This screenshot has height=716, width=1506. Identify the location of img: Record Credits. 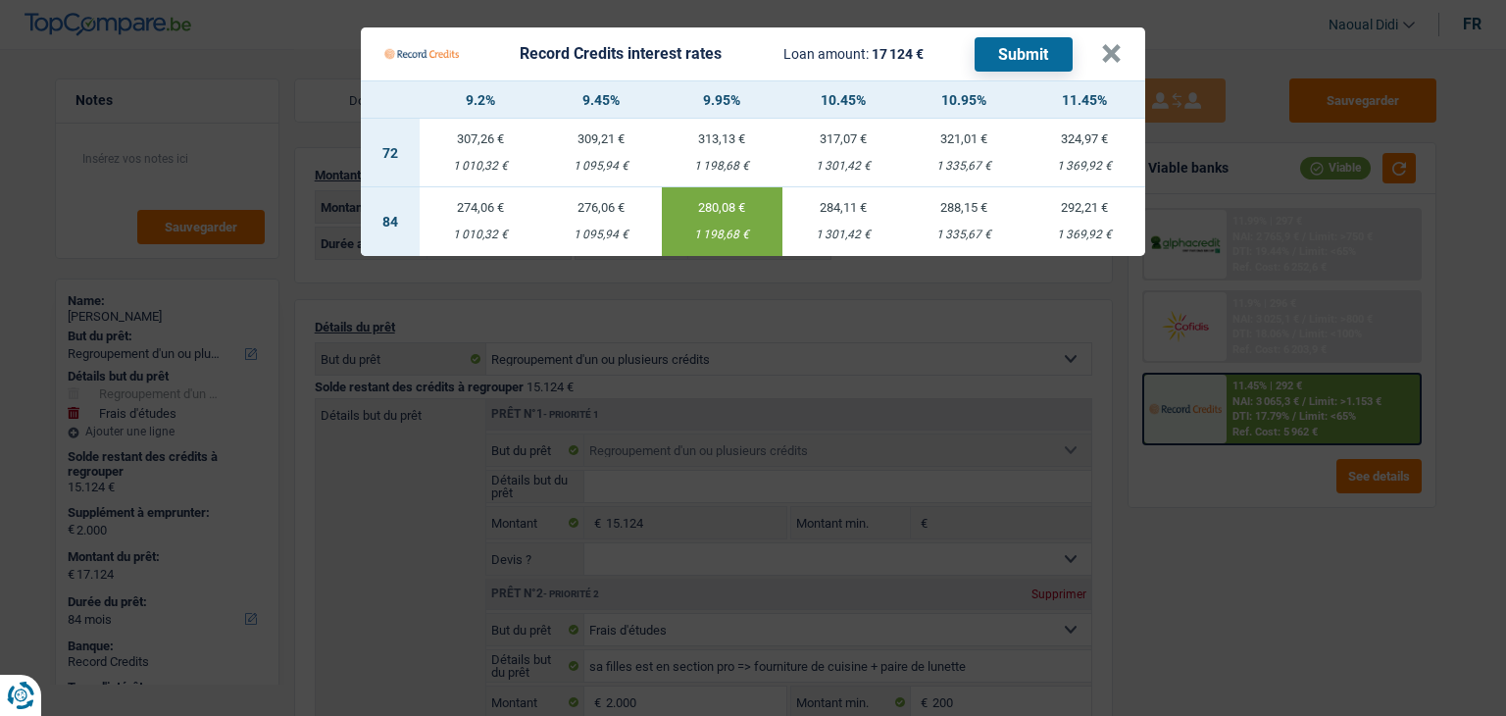
(422, 54).